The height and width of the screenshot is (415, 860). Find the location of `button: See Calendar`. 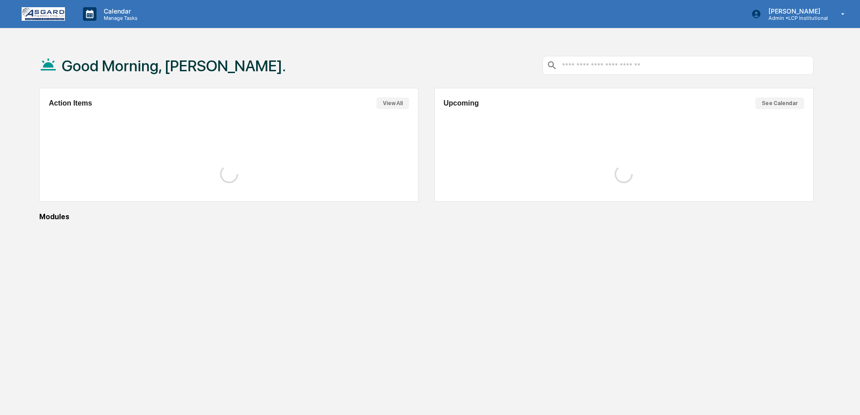

button: See Calendar is located at coordinates (780, 103).